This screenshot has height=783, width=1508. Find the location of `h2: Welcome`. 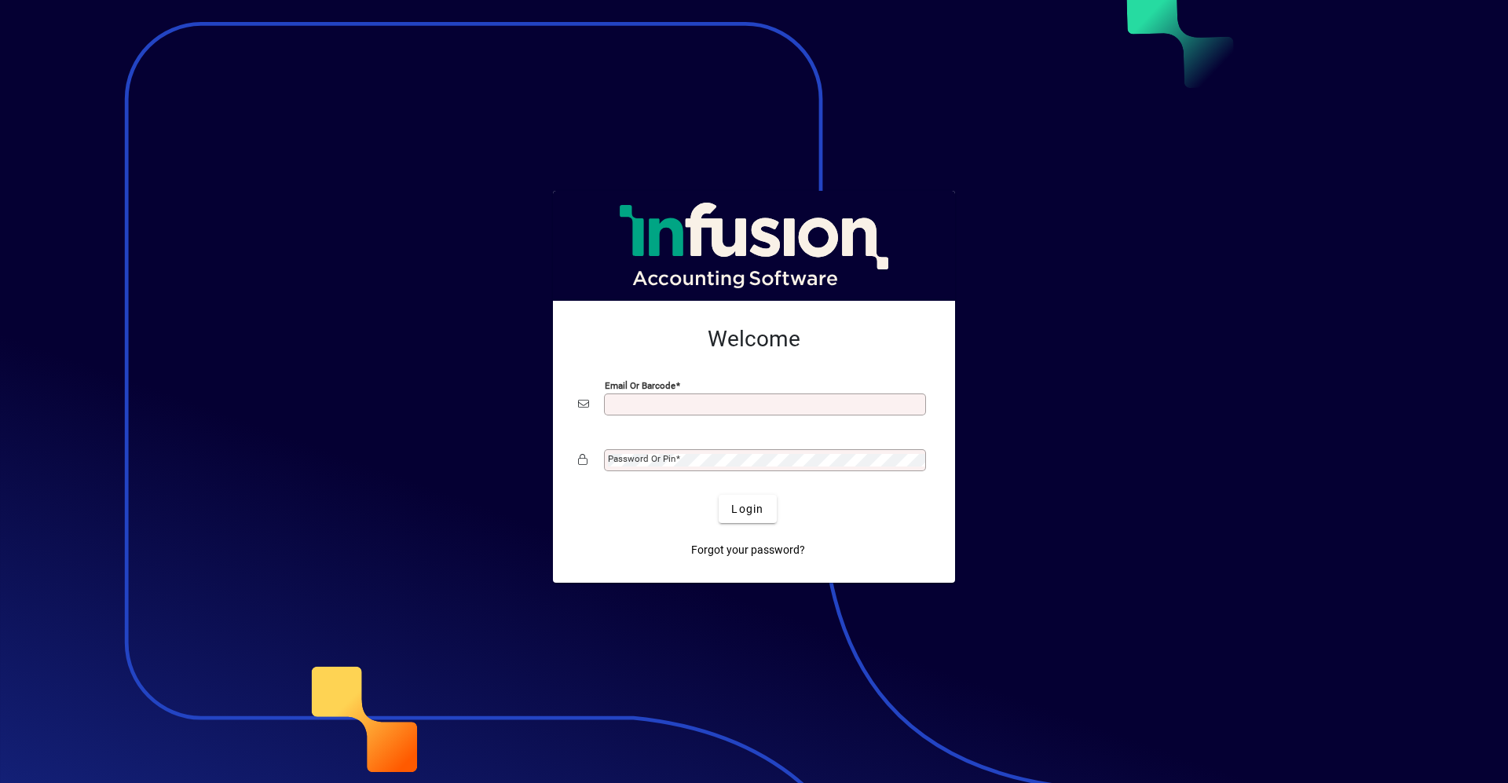

h2: Welcome is located at coordinates (754, 339).